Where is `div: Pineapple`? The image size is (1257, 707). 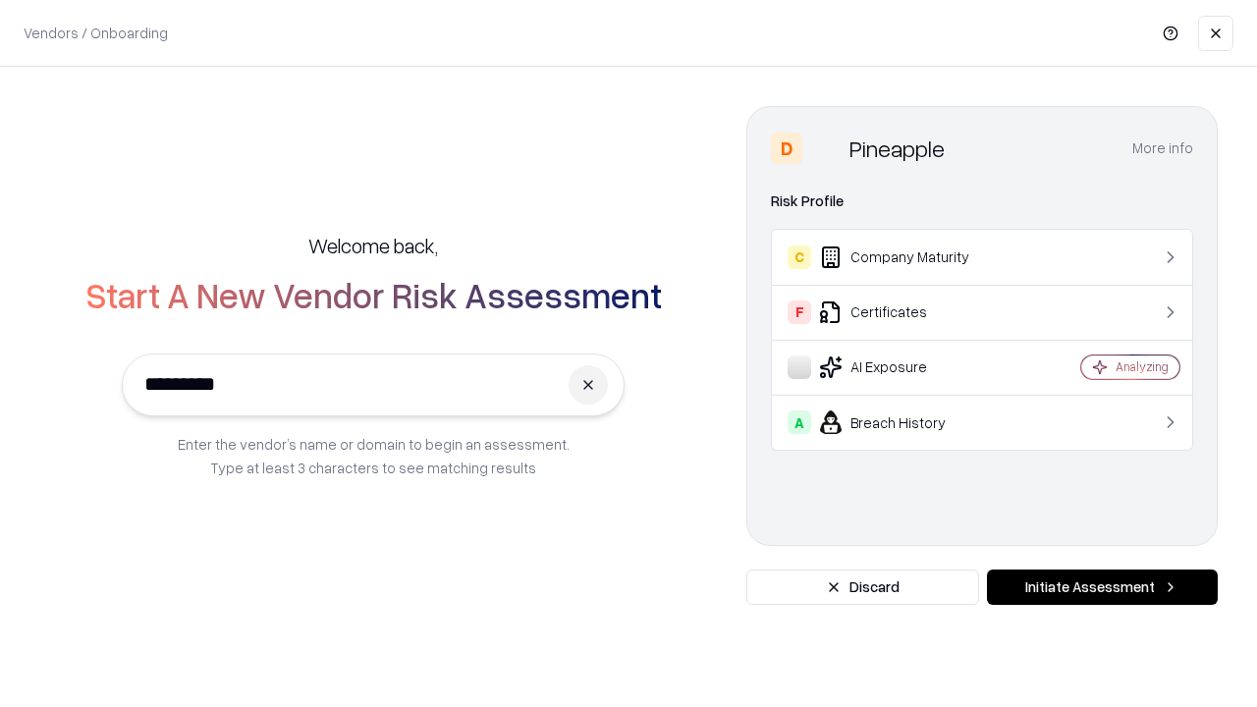
div: Pineapple is located at coordinates (896, 148).